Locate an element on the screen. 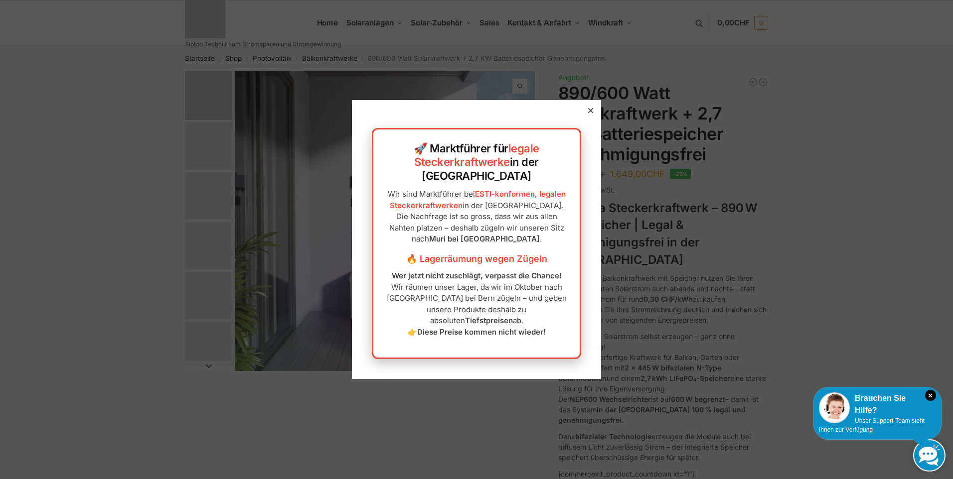 Image resolution: width=953 pixels, height=479 pixels. span: Unser Support-Team steht Ihnen zur Verfügung is located at coordinates (871, 425).